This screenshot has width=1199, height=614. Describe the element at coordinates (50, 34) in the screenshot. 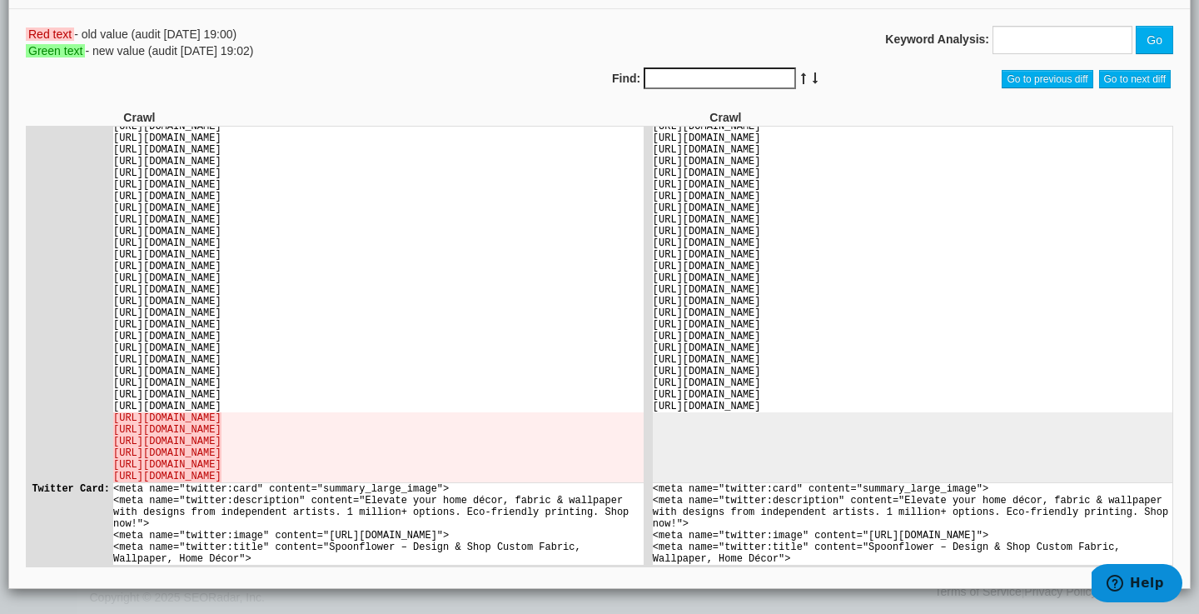

I see `span: Red text` at that location.